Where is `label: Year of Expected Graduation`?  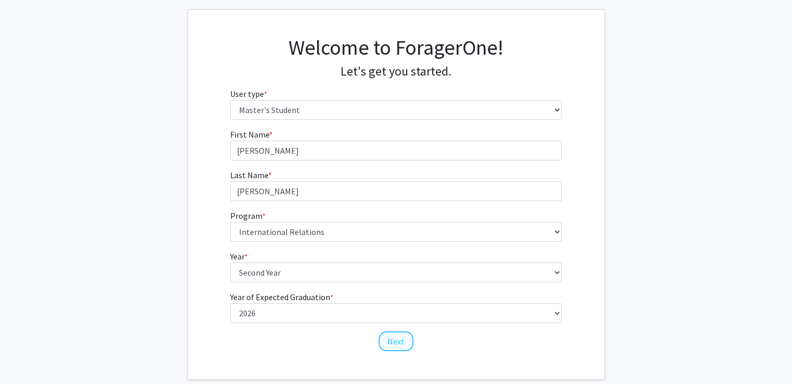
label: Year of Expected Graduation is located at coordinates (282, 297).